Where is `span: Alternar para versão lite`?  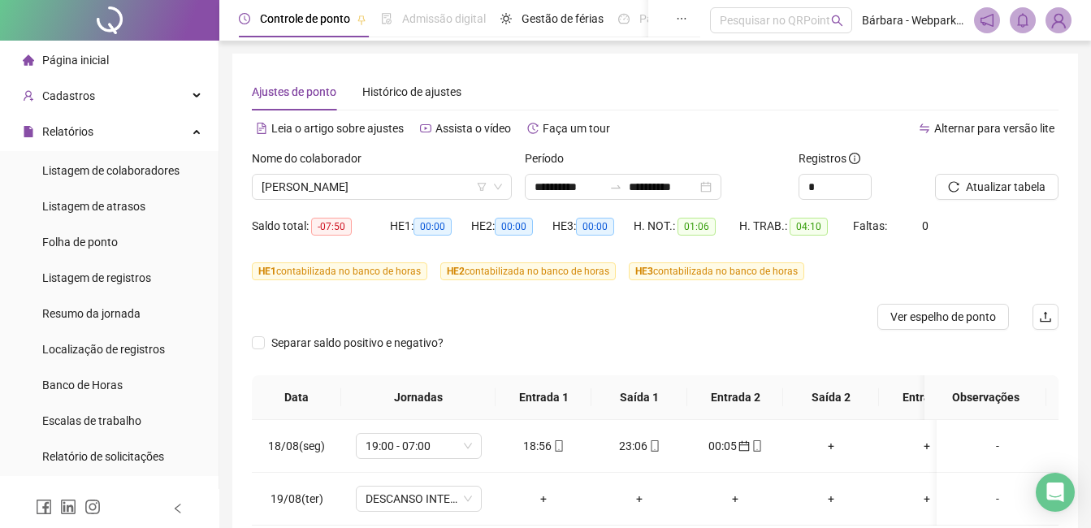
span: Alternar para versão lite is located at coordinates (995, 128).